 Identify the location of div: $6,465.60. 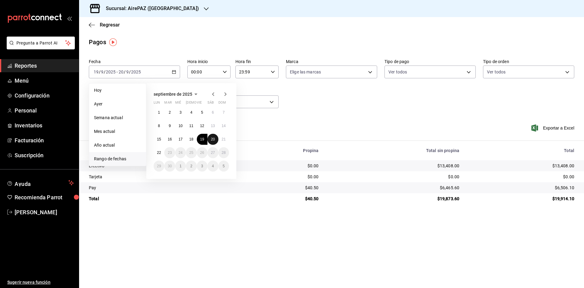
(394, 187).